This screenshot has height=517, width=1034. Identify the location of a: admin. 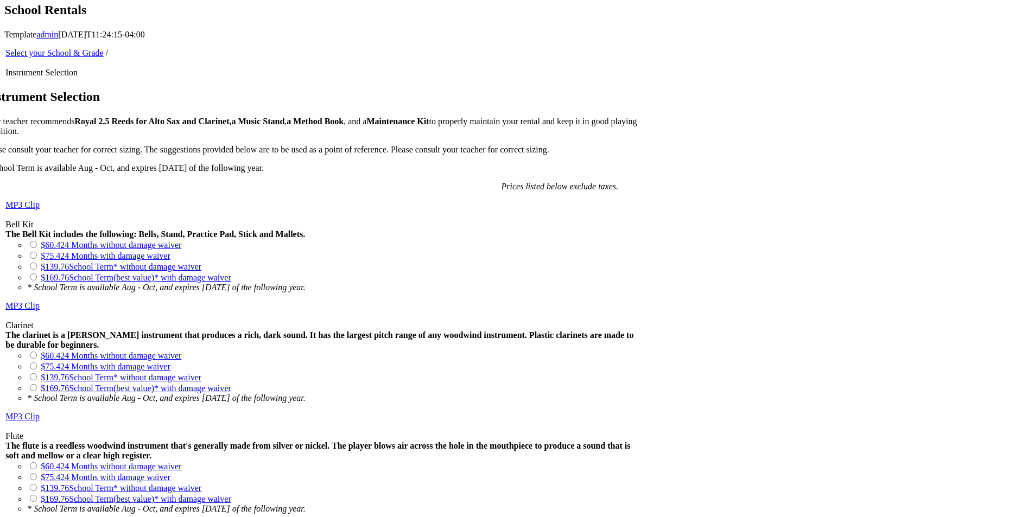
(47, 34).